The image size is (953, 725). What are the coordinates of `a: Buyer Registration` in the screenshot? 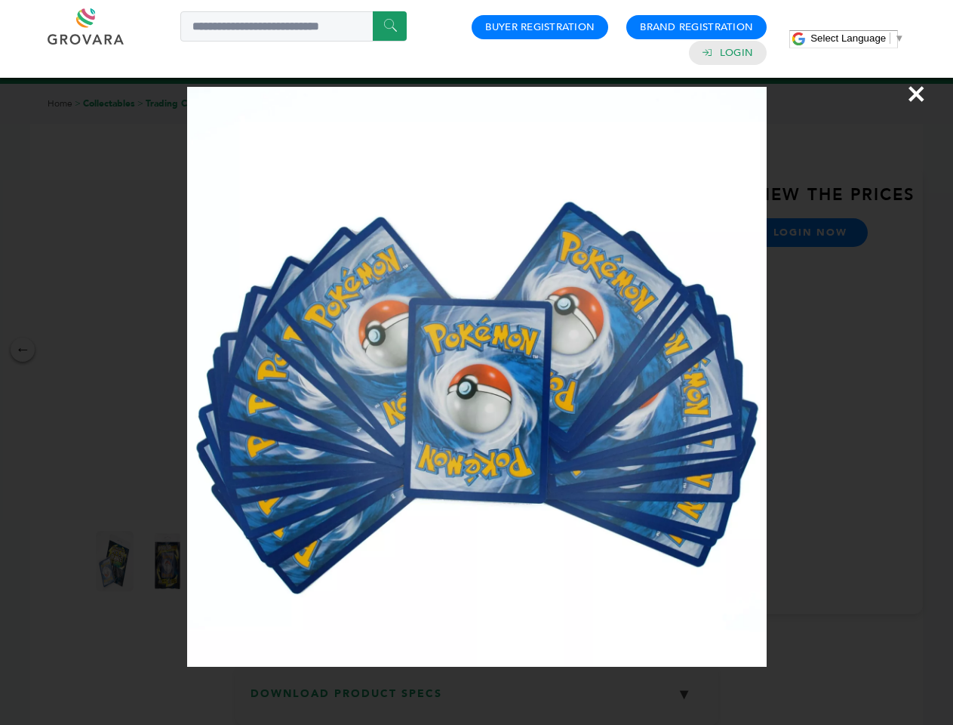 It's located at (540, 27).